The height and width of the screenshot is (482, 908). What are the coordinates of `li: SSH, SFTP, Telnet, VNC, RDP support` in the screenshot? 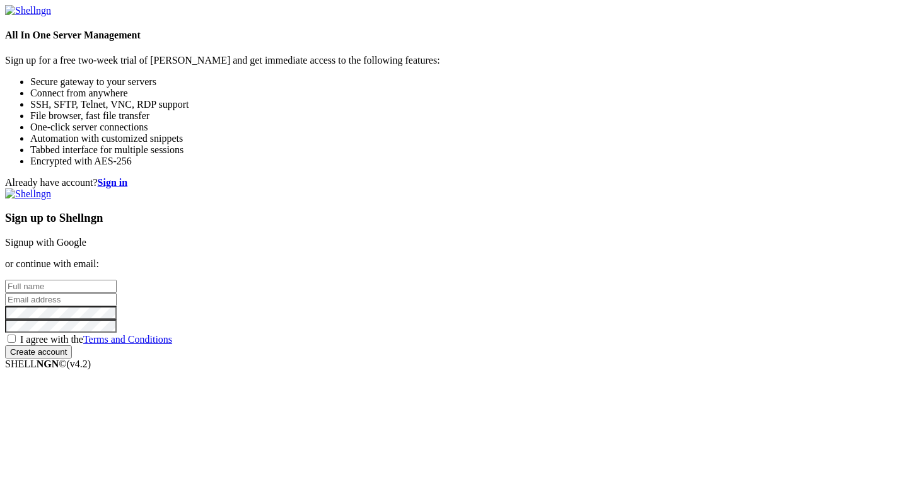 It's located at (467, 105).